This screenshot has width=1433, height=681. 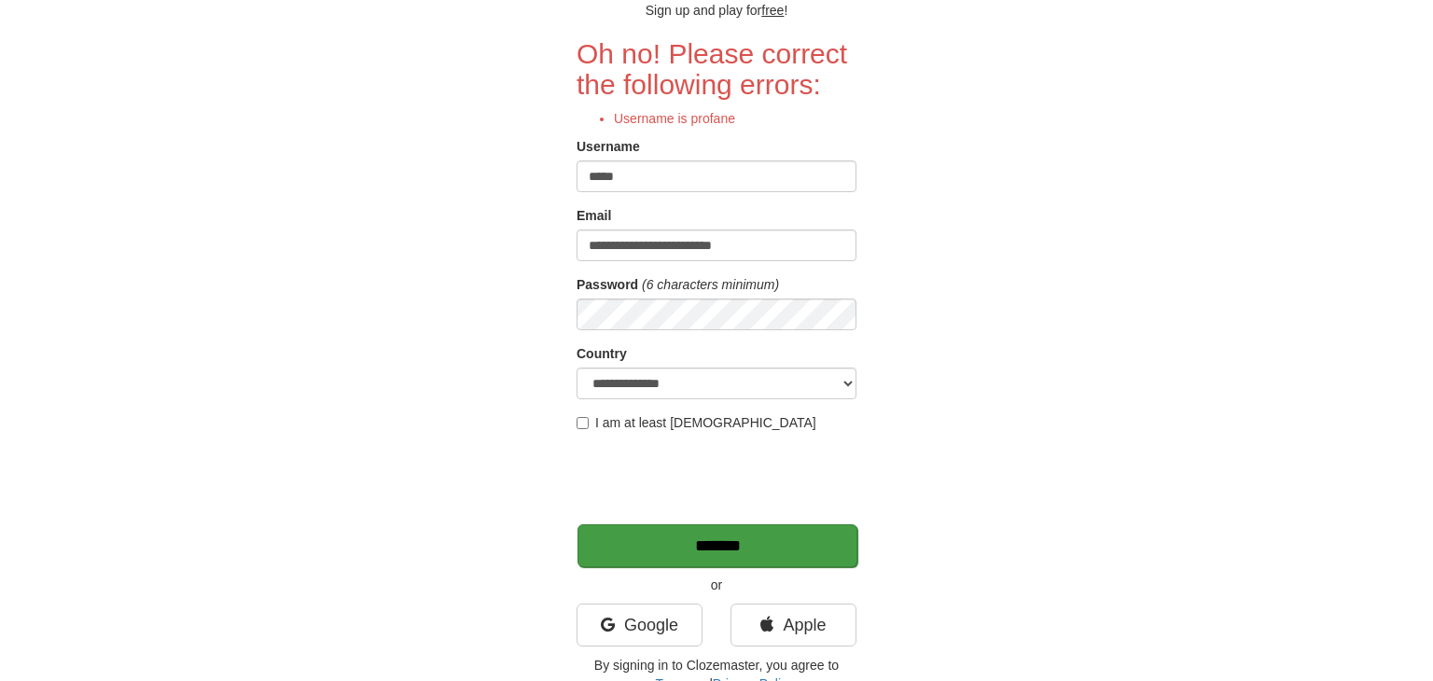 What do you see at coordinates (602, 354) in the screenshot?
I see `label: Country` at bounding box center [602, 354].